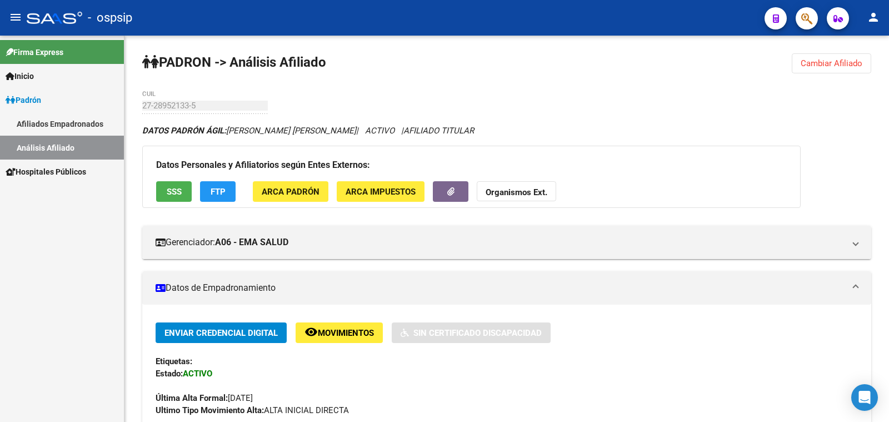 The width and height of the screenshot is (889, 422). Describe the element at coordinates (210, 410) in the screenshot. I see `strong: Ultimo Tipo Movimiento Alta:` at that location.